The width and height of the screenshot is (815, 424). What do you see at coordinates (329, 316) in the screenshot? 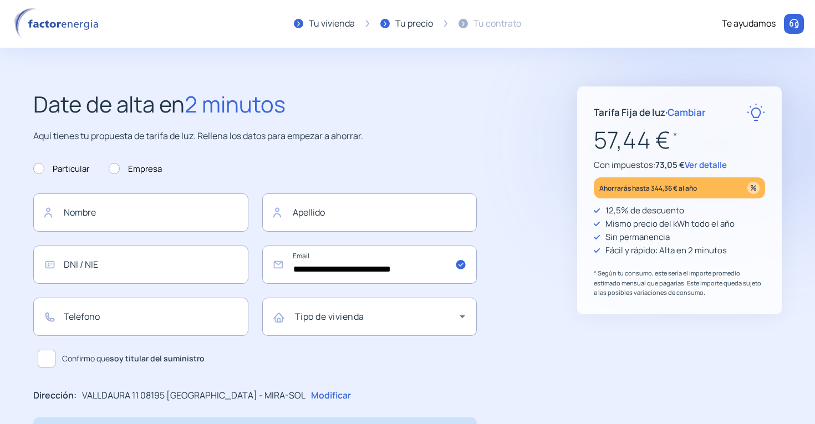
I see `mat-label: Tipo de vivienda` at bounding box center [329, 316].